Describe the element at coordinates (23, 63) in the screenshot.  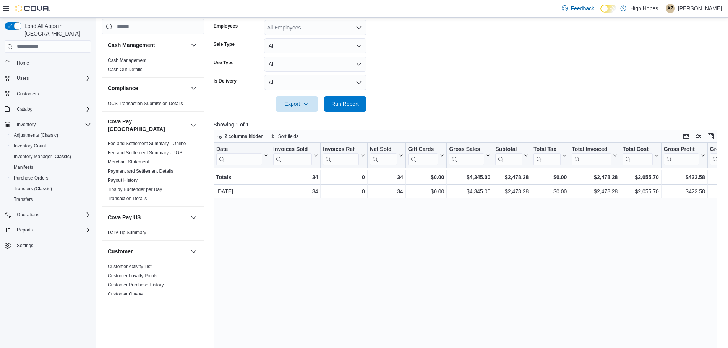
I see `a: Home` at that location.